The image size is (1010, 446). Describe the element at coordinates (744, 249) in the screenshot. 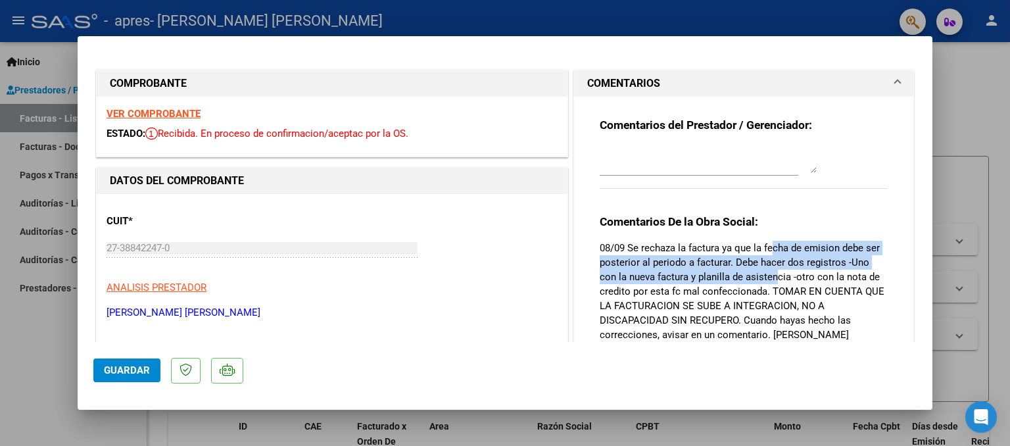

I see `div: COMENTARIOS` at that location.